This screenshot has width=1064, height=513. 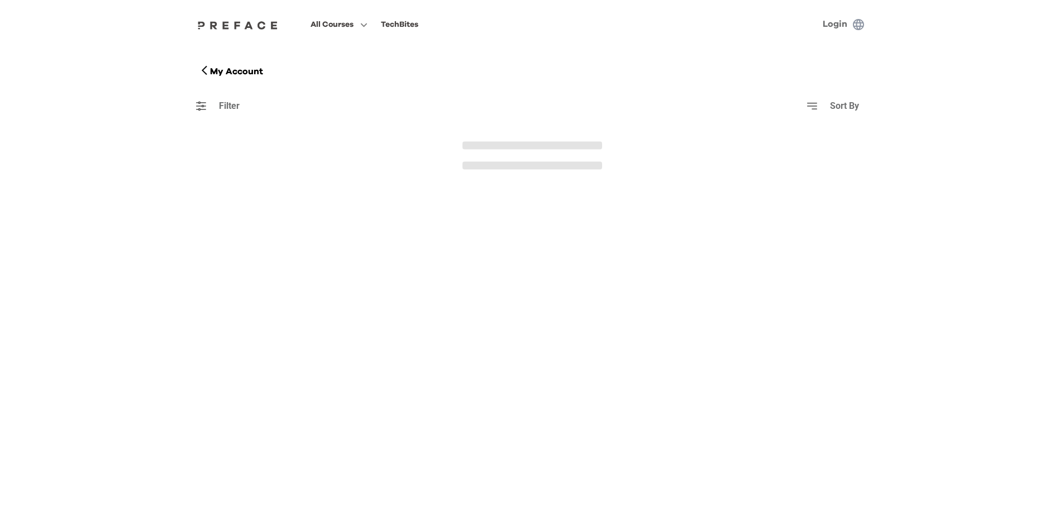 What do you see at coordinates (229, 106) in the screenshot?
I see `button: Filter` at bounding box center [229, 106].